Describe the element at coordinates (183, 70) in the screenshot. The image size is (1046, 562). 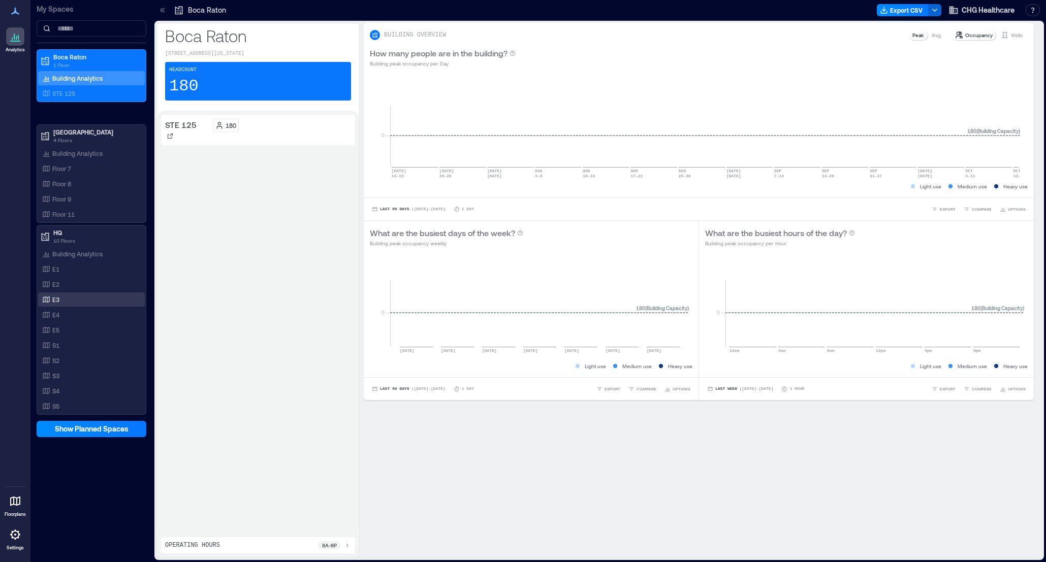
I see `p: Headcount` at that location.